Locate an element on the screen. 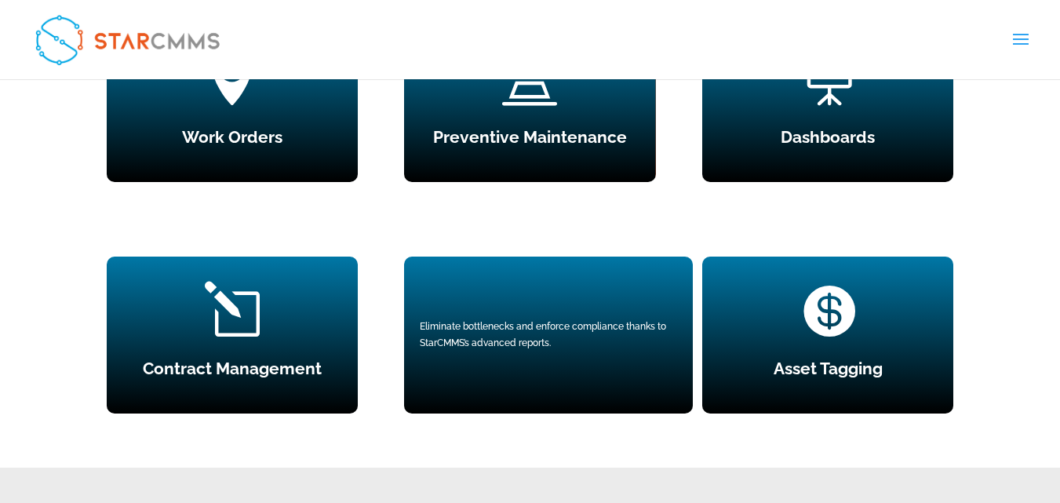 The height and width of the screenshot is (503, 1060). h4: Asset Tagging is located at coordinates (827, 372).